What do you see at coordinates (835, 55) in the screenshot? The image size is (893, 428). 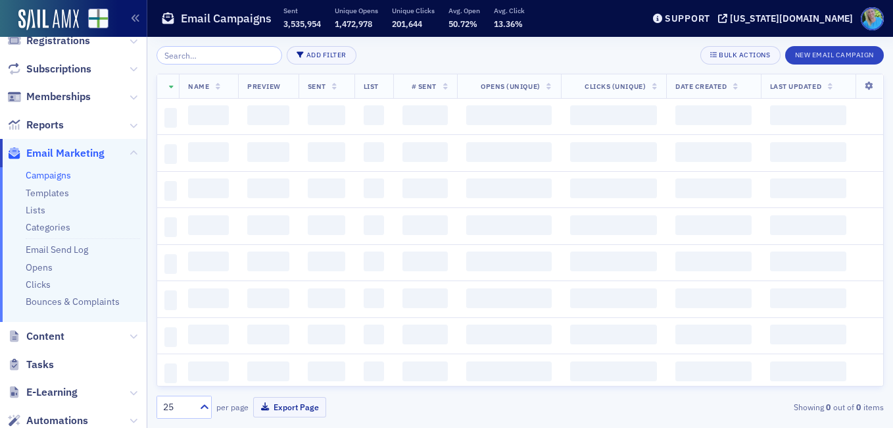 I see `button: New Email Campaign` at bounding box center [835, 55].